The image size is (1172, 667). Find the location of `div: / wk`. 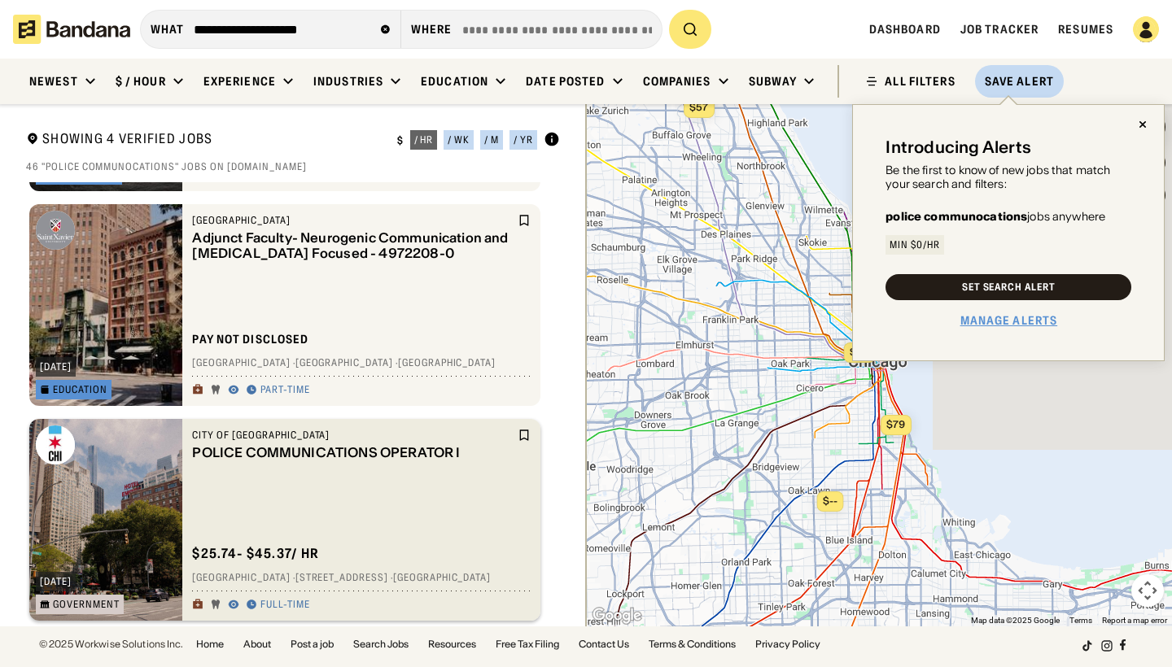

div: / wk is located at coordinates (458, 140).